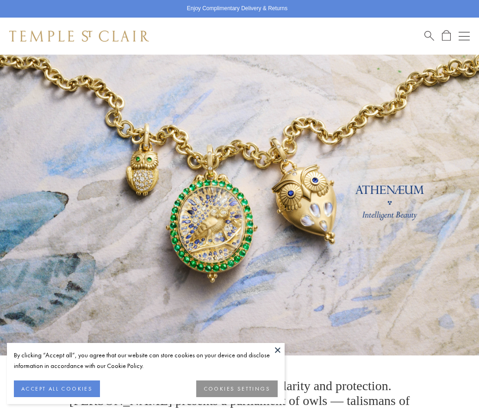 This screenshot has width=479, height=411. I want to click on button: COOKIES SETTINGS, so click(237, 389).